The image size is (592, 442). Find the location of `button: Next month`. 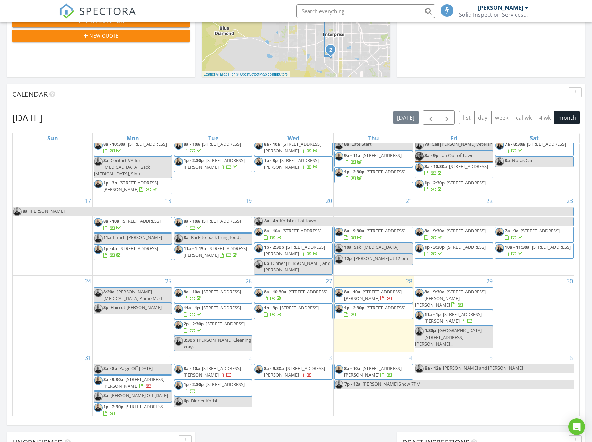

button: Next month is located at coordinates (447, 117).